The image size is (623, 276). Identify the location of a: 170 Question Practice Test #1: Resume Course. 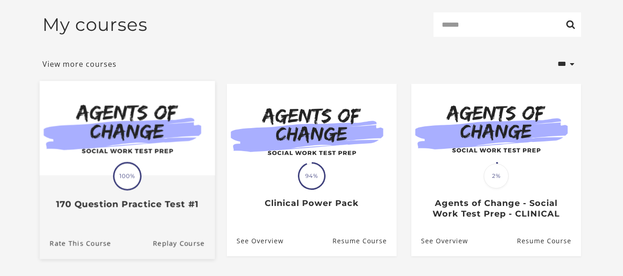
(184, 244).